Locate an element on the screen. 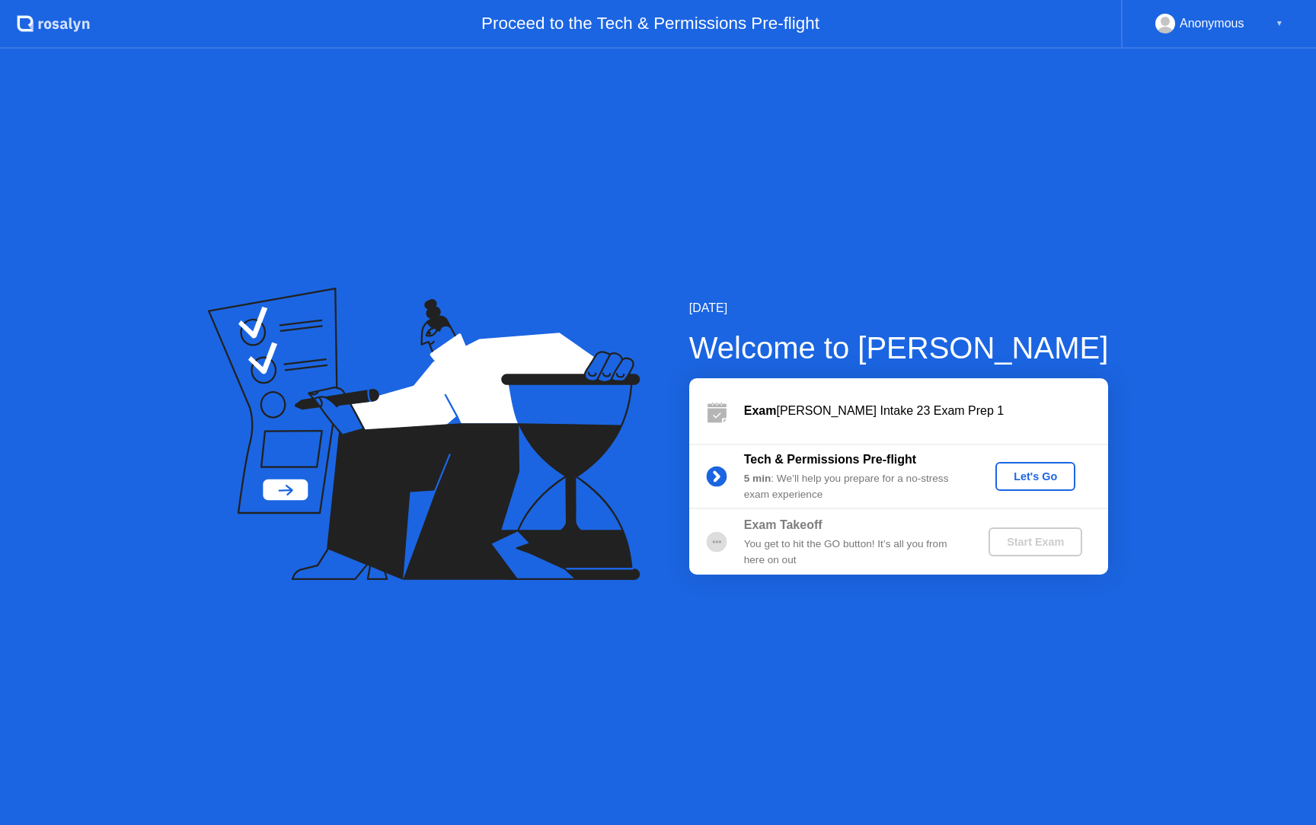 This screenshot has width=1316, height=825. b: 5 min is located at coordinates (758, 478).